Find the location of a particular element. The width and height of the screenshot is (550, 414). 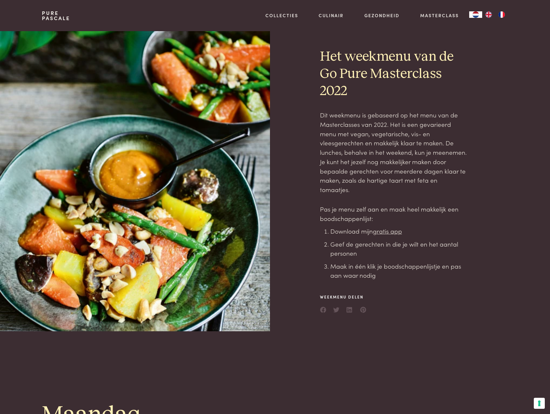

a: gratis app is located at coordinates (387, 231).